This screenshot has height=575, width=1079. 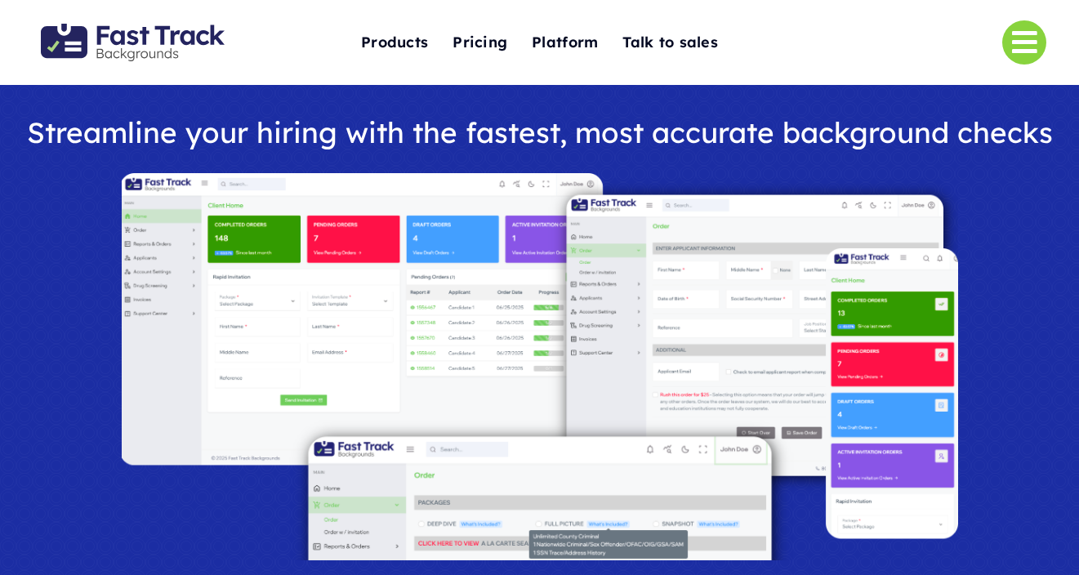 What do you see at coordinates (395, 42) in the screenshot?
I see `span: Products` at bounding box center [395, 42].